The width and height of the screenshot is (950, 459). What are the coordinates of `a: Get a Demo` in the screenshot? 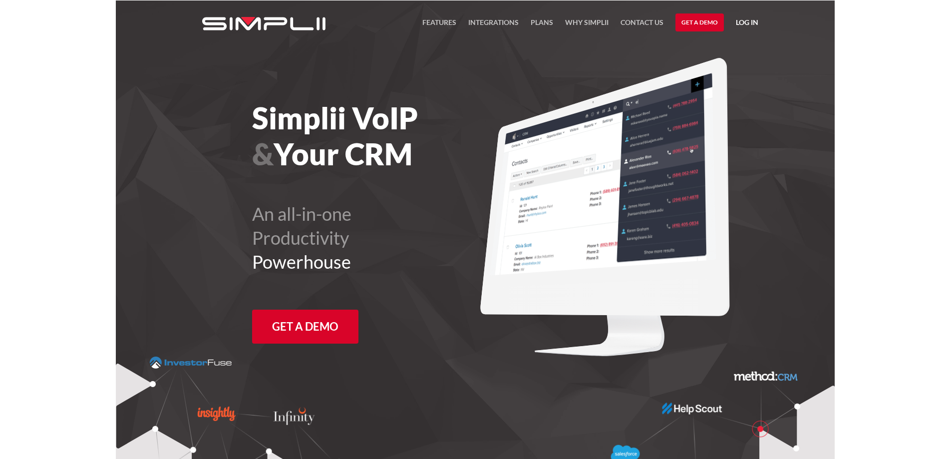 It's located at (305, 326).